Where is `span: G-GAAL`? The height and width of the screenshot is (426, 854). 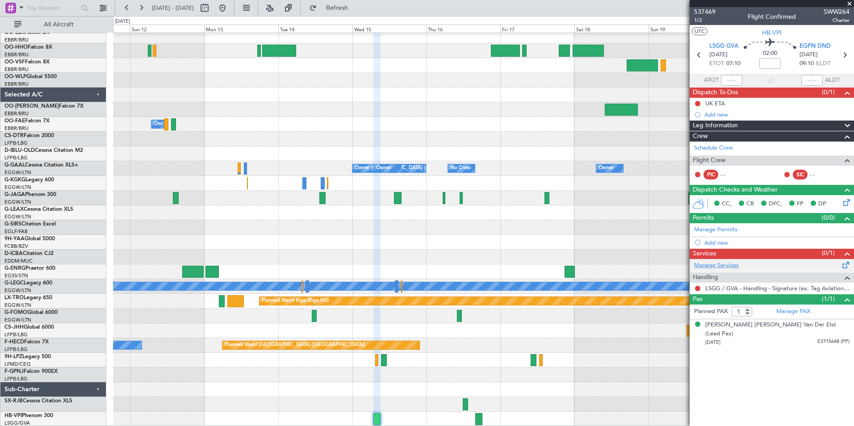
span: G-GAAL is located at coordinates (15, 165).